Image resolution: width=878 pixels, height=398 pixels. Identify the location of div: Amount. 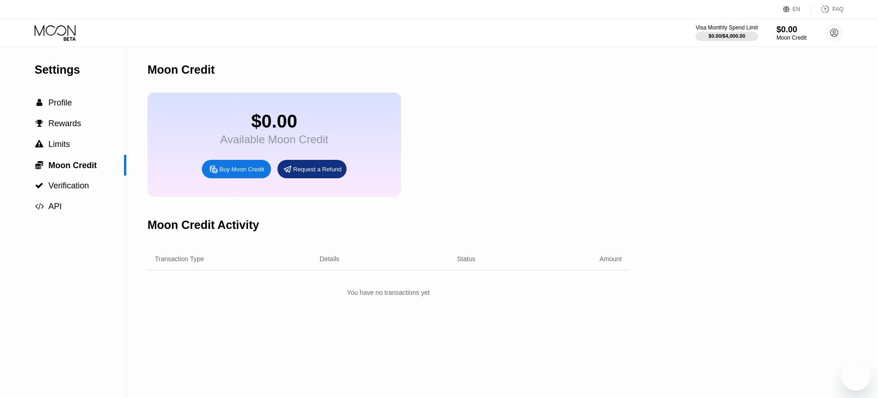
(610, 259).